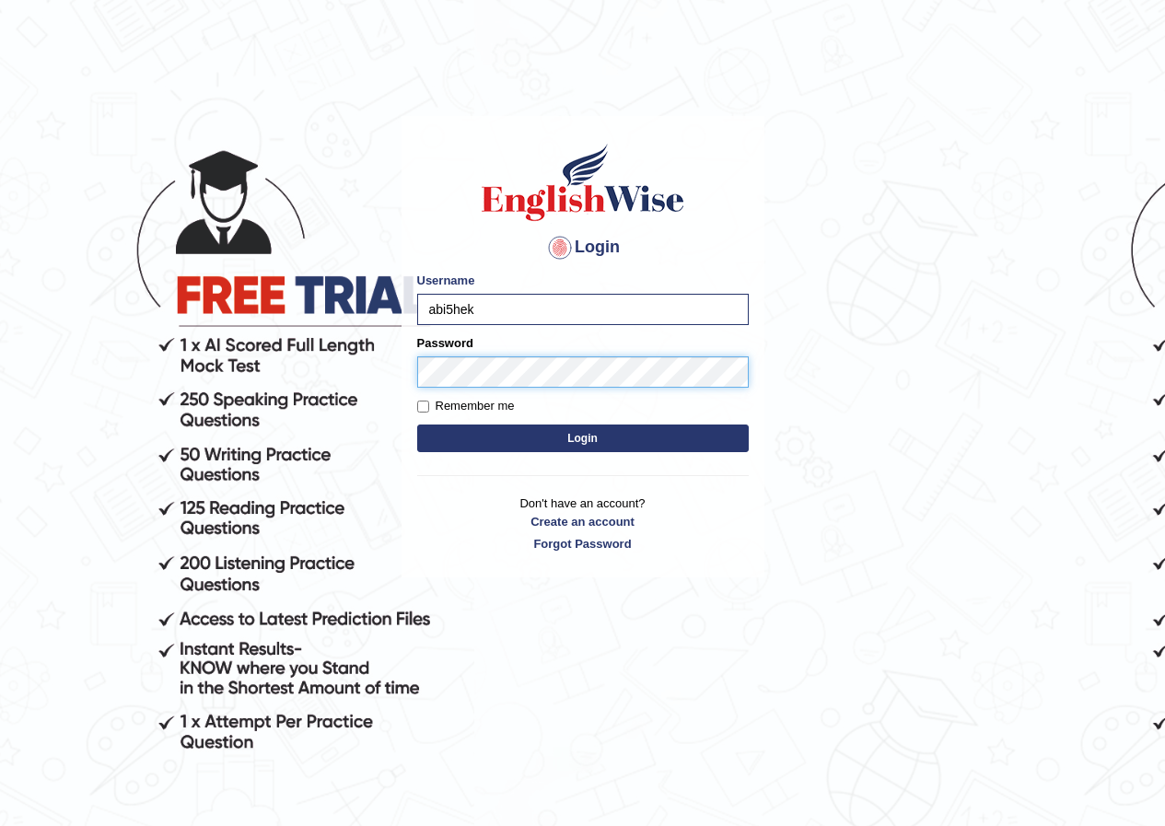 This screenshot has width=1165, height=826. What do you see at coordinates (583, 521) in the screenshot?
I see `a: Create an account` at bounding box center [583, 521].